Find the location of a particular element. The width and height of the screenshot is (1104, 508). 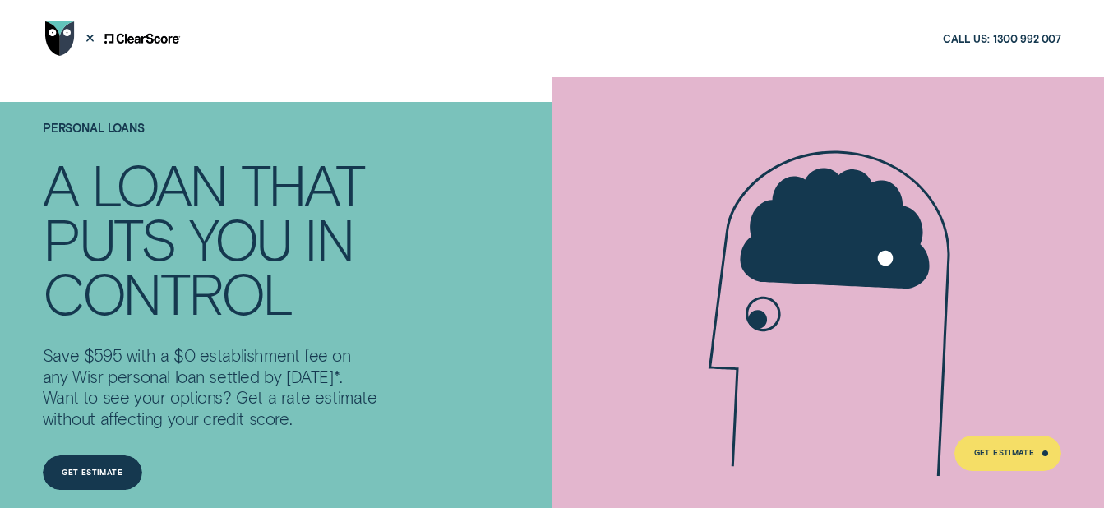

div: A is located at coordinates (60, 184).